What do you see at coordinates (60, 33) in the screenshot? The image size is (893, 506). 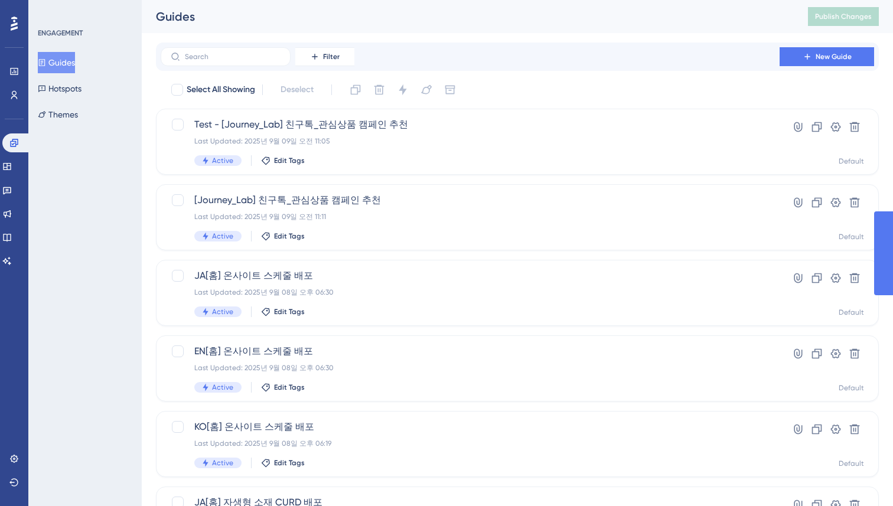 I see `div: ENGAGEMENT` at bounding box center [60, 33].